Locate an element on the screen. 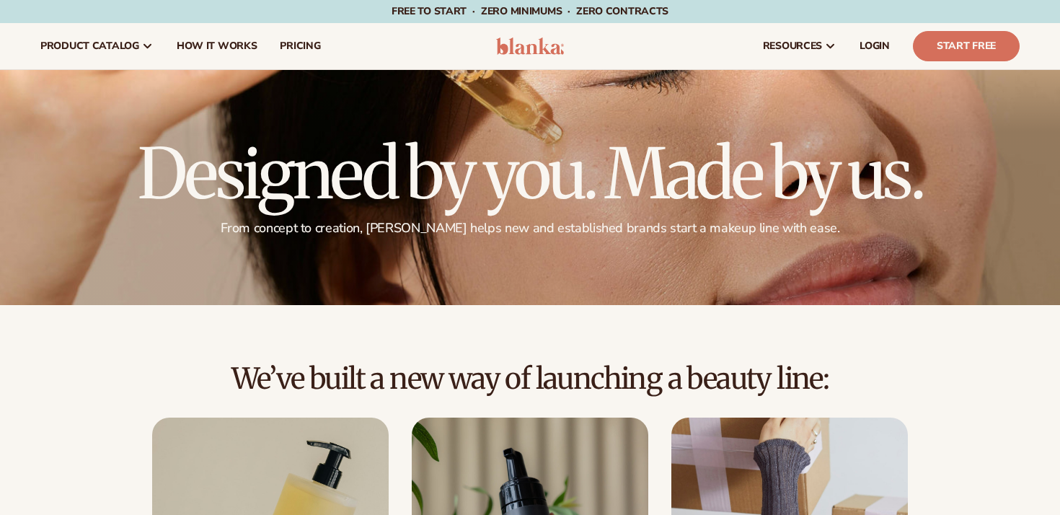  h2: We’ve built a new way of launching a beauty line: is located at coordinates (530, 379).